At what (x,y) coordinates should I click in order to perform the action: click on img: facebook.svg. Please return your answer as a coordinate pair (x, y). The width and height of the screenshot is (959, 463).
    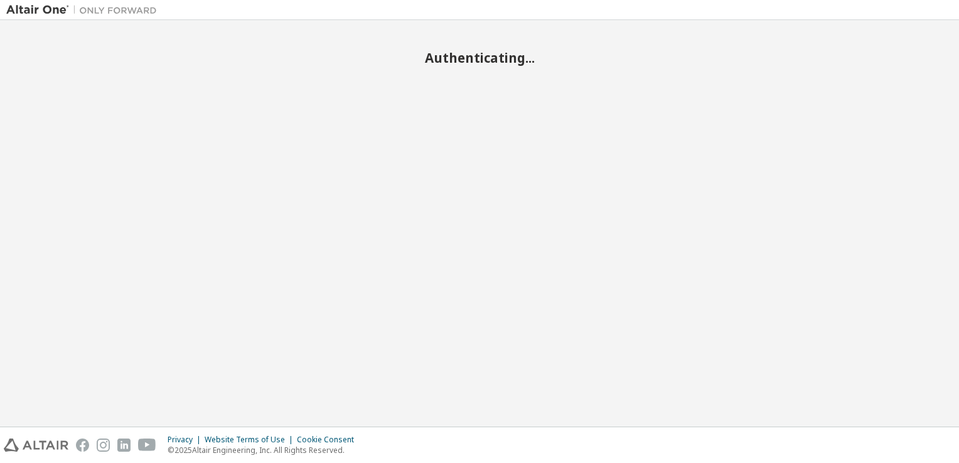
    Looking at the image, I should click on (82, 445).